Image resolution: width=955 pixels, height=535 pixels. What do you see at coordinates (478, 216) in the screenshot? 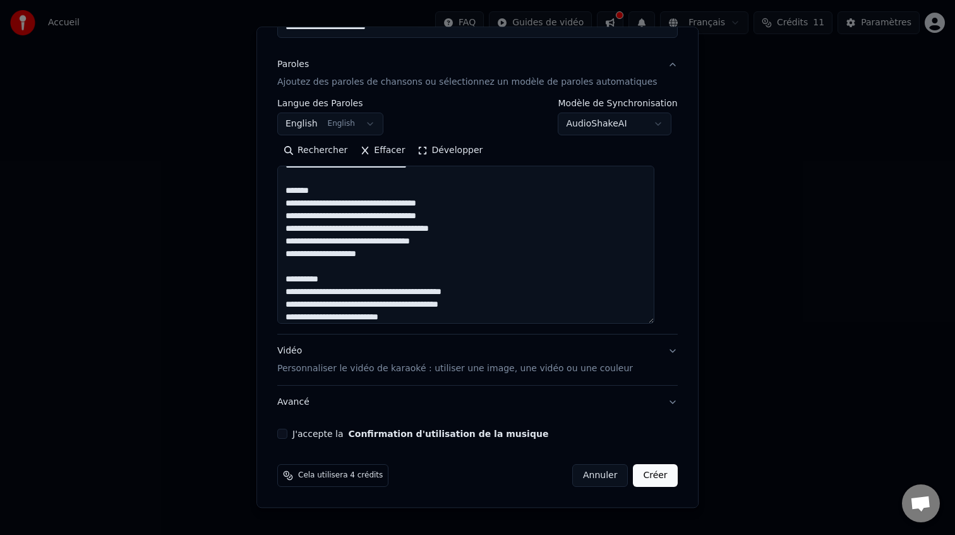
I see `div: ParolesAjoutez des paroles de chansons ou sélectionnez un modèle de paroles automatiques` at bounding box center [478, 216].